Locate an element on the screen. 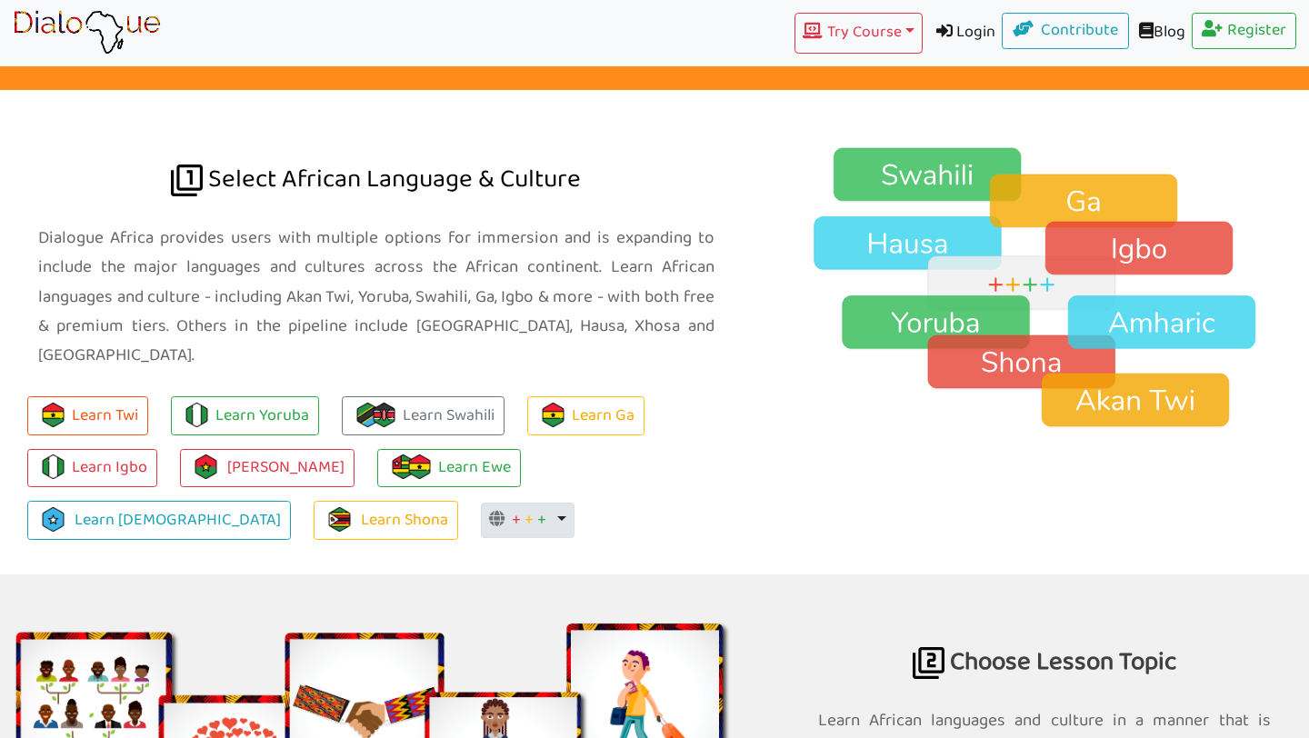 This screenshot has height=738, width=1309. img: somalia.d5236246.png is located at coordinates (53, 519).